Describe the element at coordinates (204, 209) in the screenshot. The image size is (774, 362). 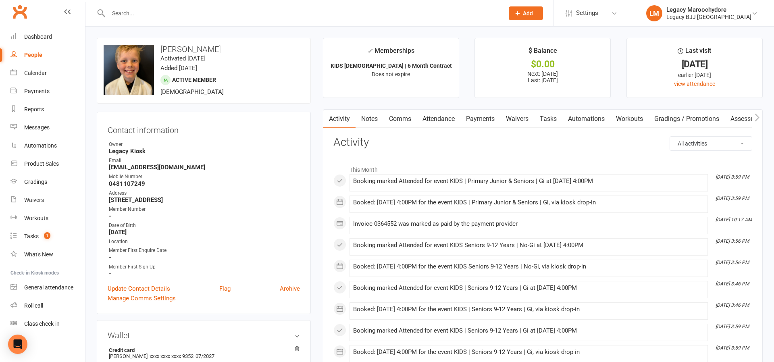
I see `div: Member Number` at that location.